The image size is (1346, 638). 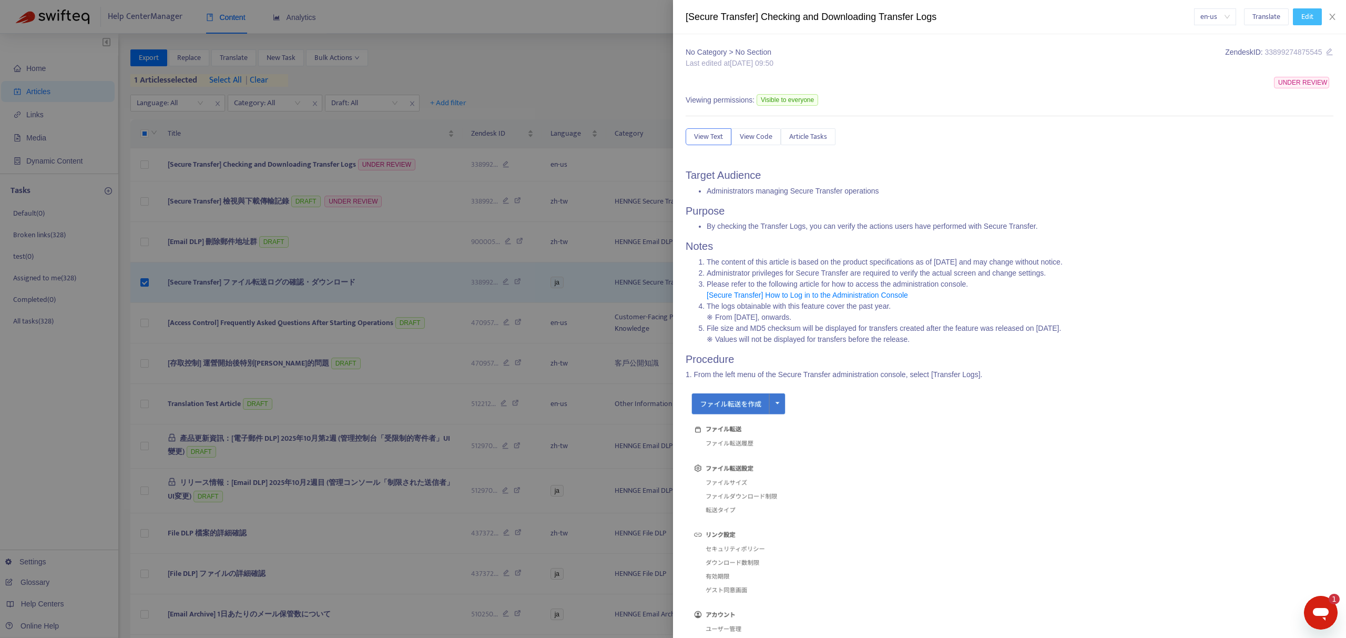 What do you see at coordinates (1308, 17) in the screenshot?
I see `span: Edit` at bounding box center [1308, 17].